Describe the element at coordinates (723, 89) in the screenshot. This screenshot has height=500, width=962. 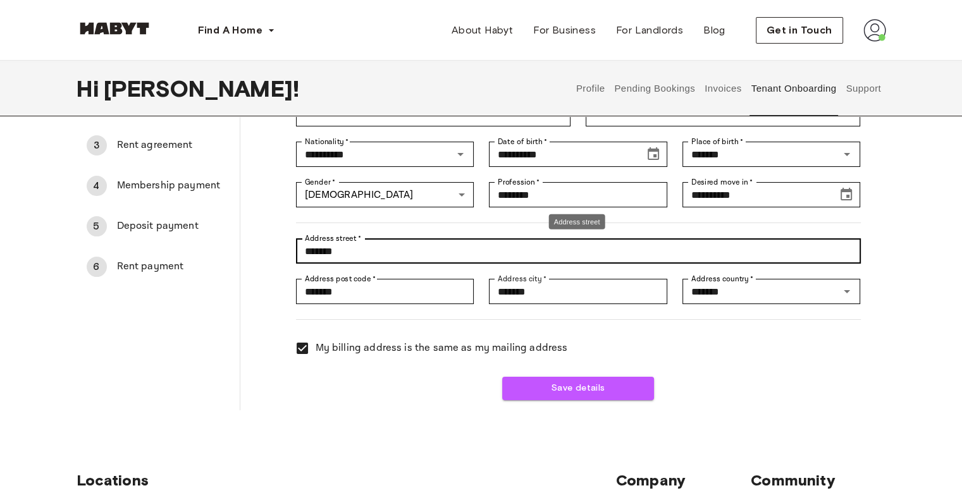
I see `button: Invoices` at that location.